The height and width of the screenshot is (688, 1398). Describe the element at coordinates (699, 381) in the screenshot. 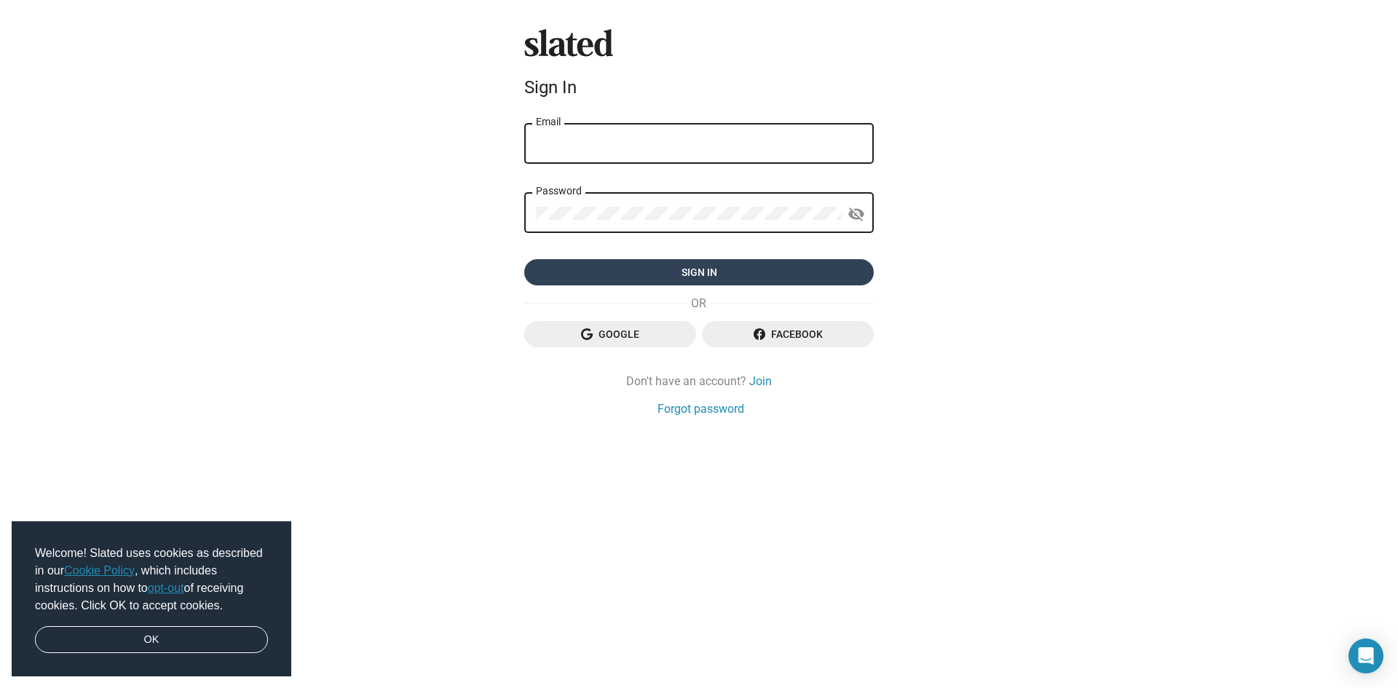

I see `div: Don't have an account?` at that location.